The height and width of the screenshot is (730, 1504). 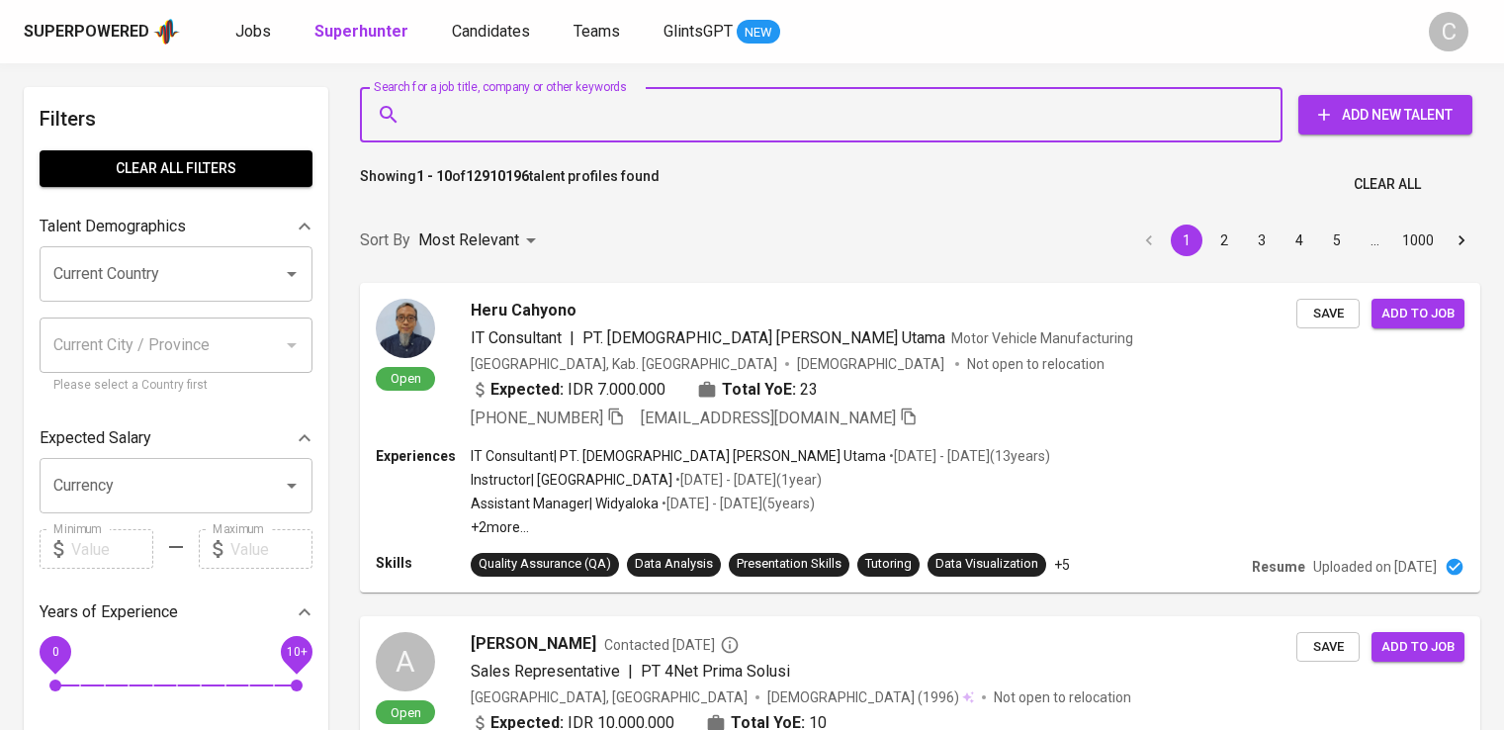 What do you see at coordinates (405, 328) in the screenshot?
I see `img: 0192a7bf4262ae011907fb17311cb18f.jpg` at bounding box center [405, 328].